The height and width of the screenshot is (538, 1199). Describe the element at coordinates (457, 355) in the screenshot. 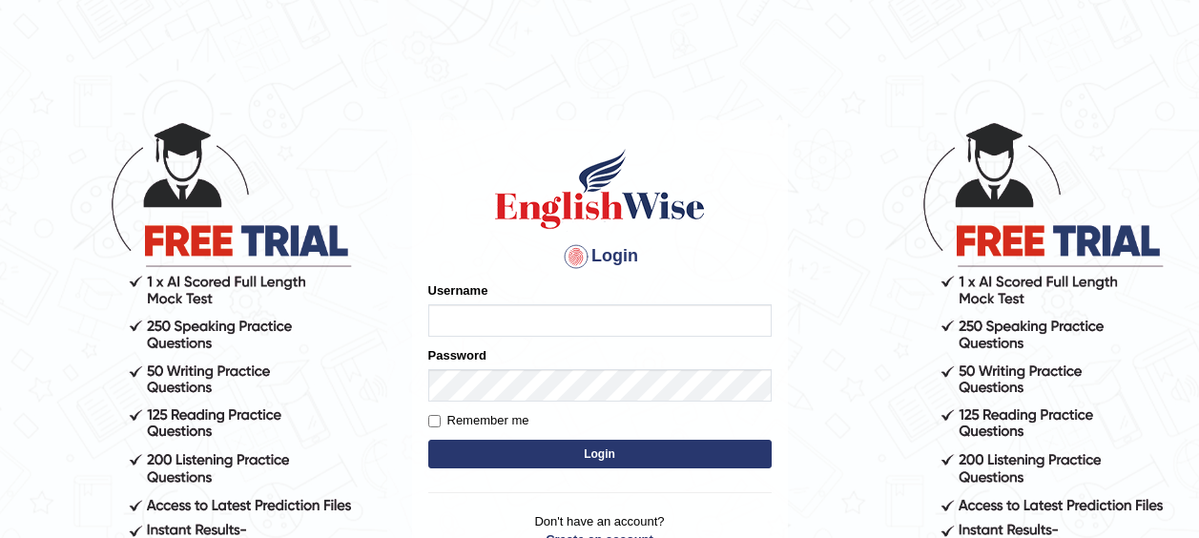

I see `label: Password` at that location.